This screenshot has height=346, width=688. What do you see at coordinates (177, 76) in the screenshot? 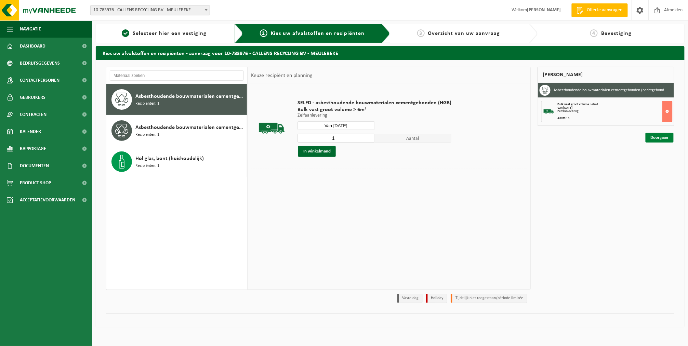
I see `input: Materiaal zoeken` at bounding box center [177, 76].